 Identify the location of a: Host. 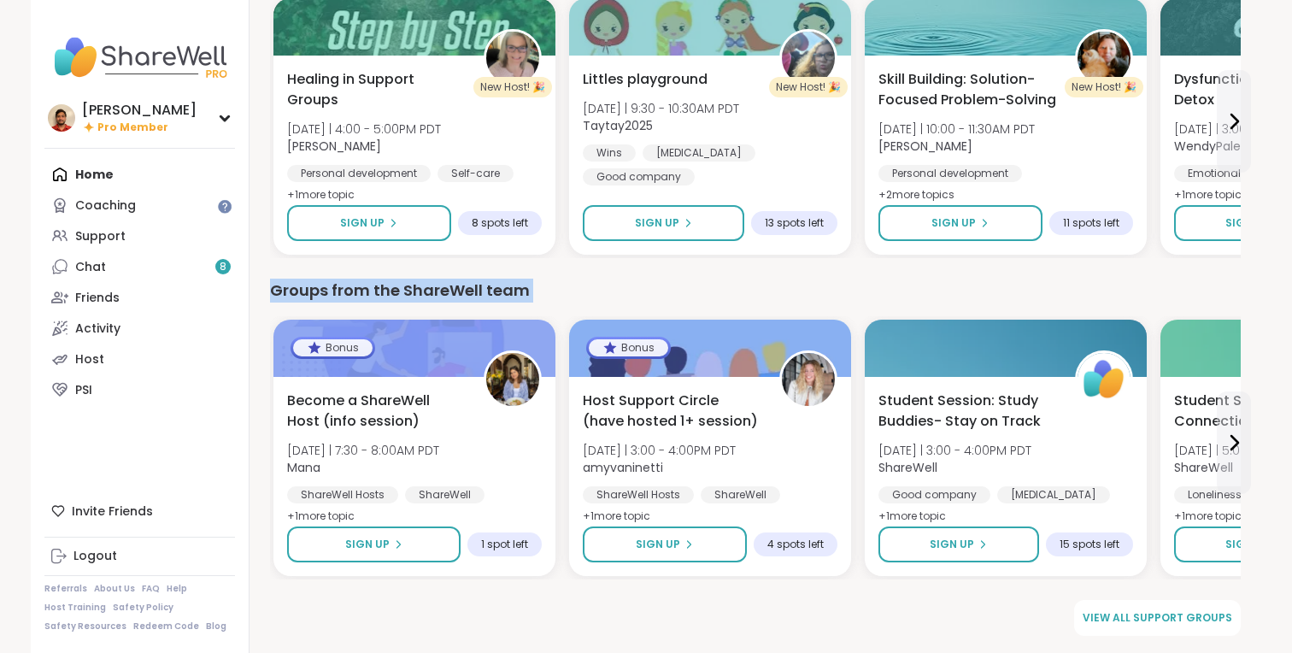
(139, 359).